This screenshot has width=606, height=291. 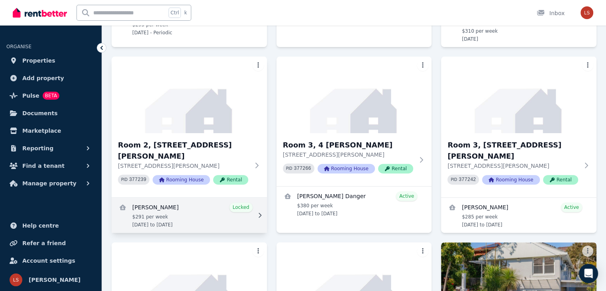 What do you see at coordinates (40, 113) in the screenshot?
I see `span: Documents` at bounding box center [40, 113].